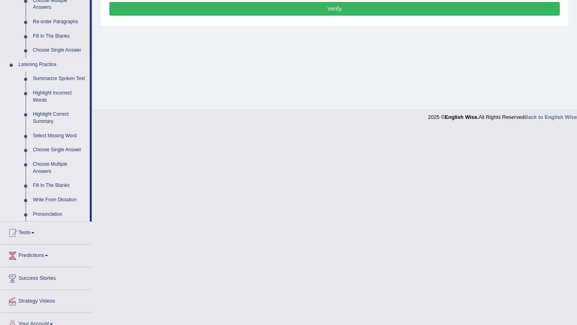 This screenshot has width=577, height=325. Describe the element at coordinates (46, 255) in the screenshot. I see `a: Predictions` at that location.